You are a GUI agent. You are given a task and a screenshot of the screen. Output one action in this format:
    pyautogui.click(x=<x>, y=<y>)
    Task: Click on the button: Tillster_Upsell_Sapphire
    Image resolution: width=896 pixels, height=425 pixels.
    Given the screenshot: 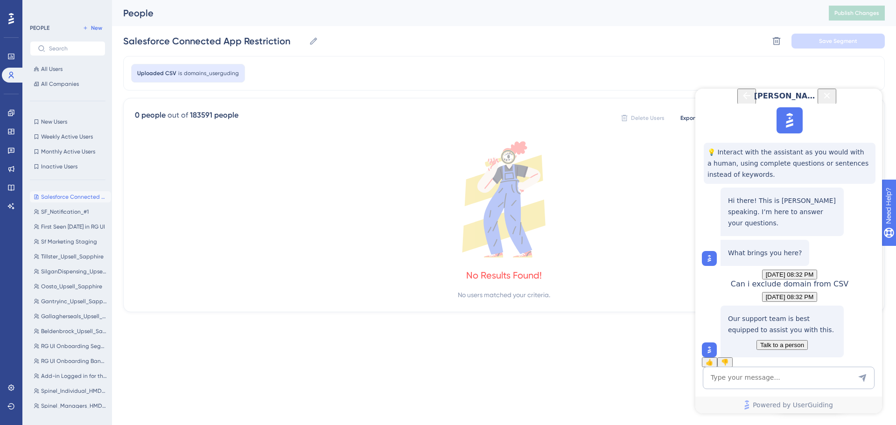 What is the action you would take?
    pyautogui.click(x=70, y=257)
    